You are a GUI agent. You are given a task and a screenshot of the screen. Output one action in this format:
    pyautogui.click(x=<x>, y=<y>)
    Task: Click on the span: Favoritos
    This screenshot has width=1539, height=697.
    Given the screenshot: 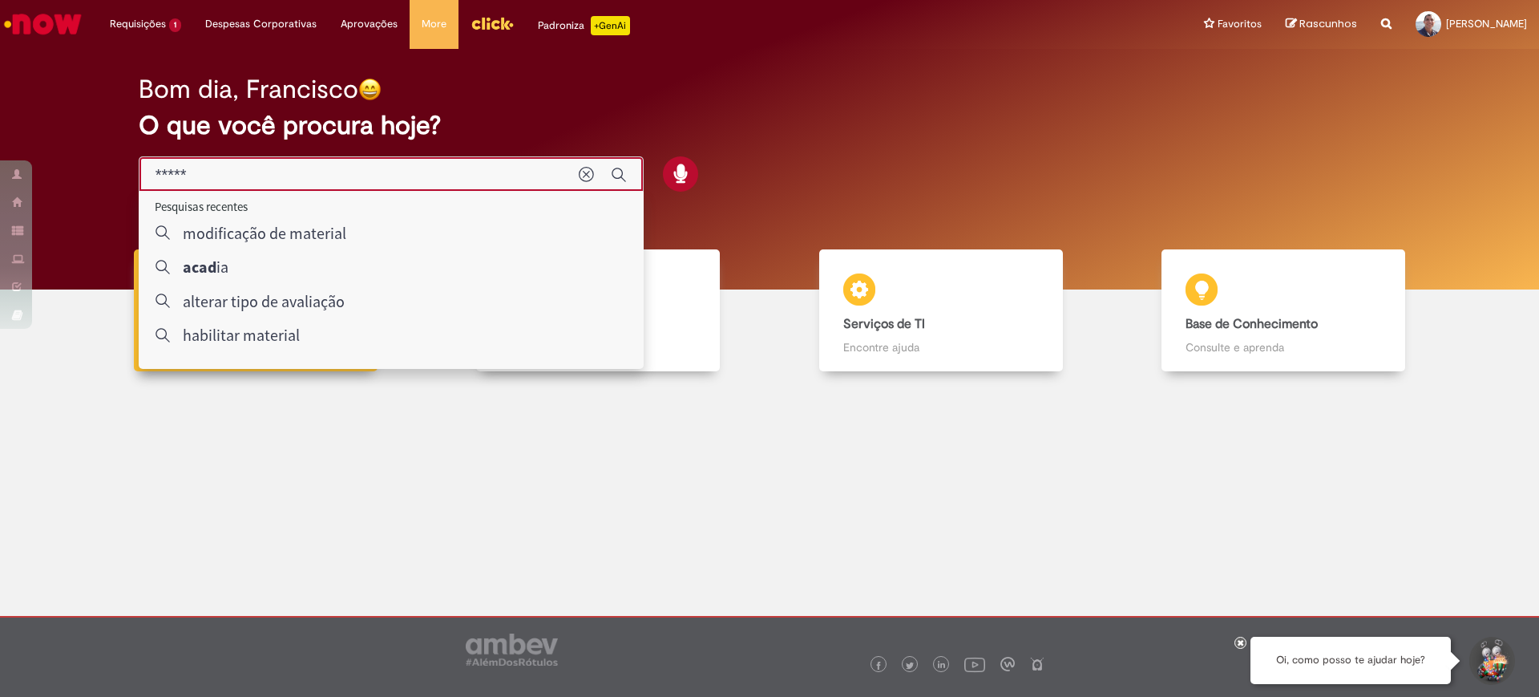 What is the action you would take?
    pyautogui.click(x=1239, y=24)
    